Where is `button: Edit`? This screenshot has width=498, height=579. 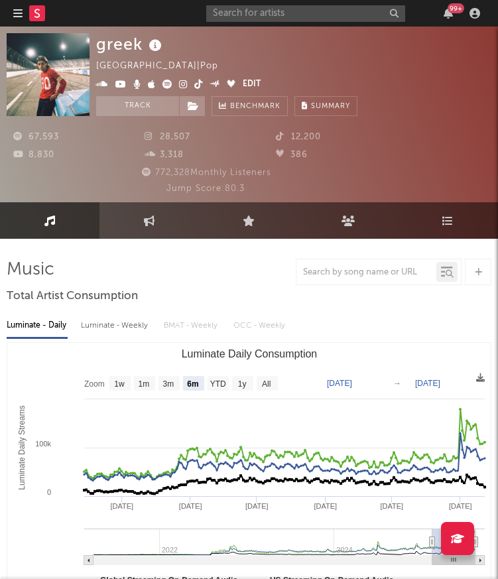
button: Edit is located at coordinates (251, 85).